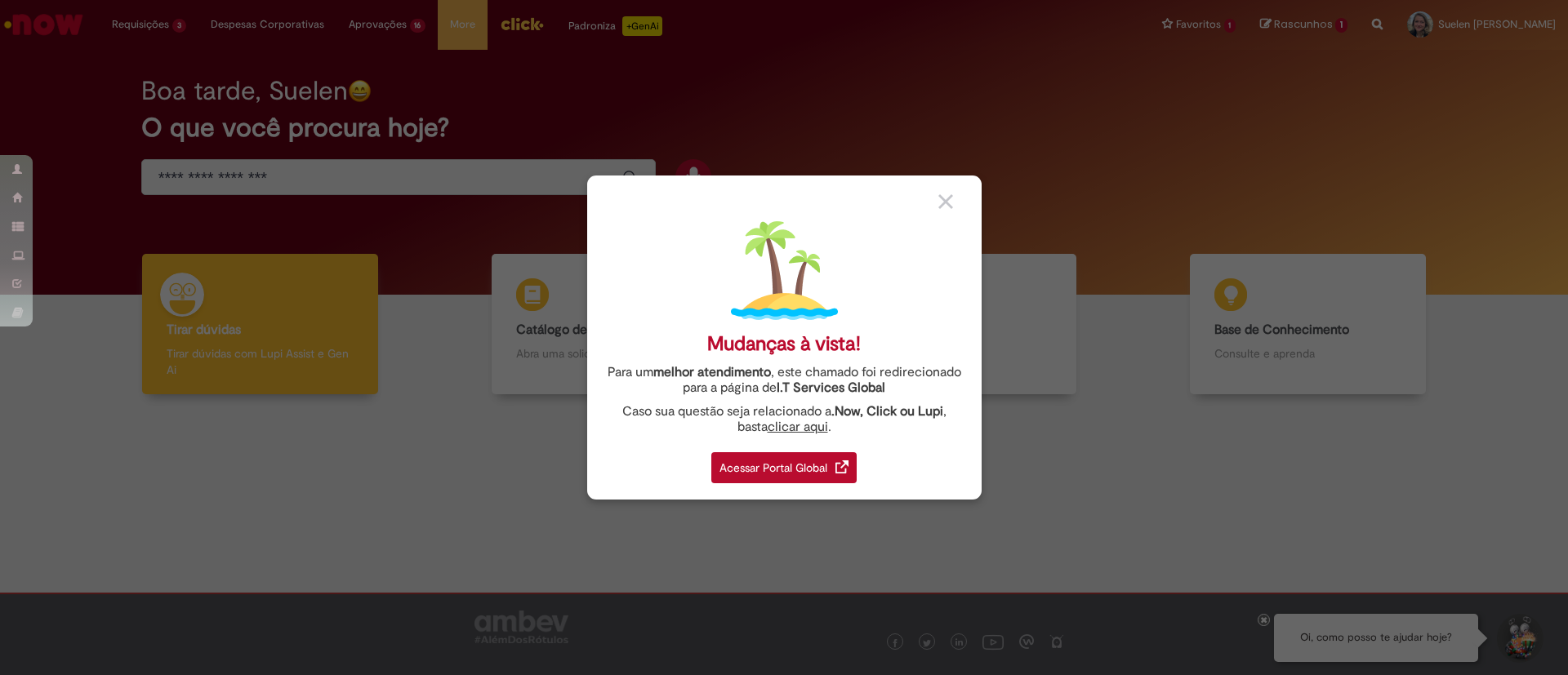 This screenshot has width=1568, height=675. Describe the element at coordinates (784, 468) in the screenshot. I see `div: Acessar Portal Global` at that location.